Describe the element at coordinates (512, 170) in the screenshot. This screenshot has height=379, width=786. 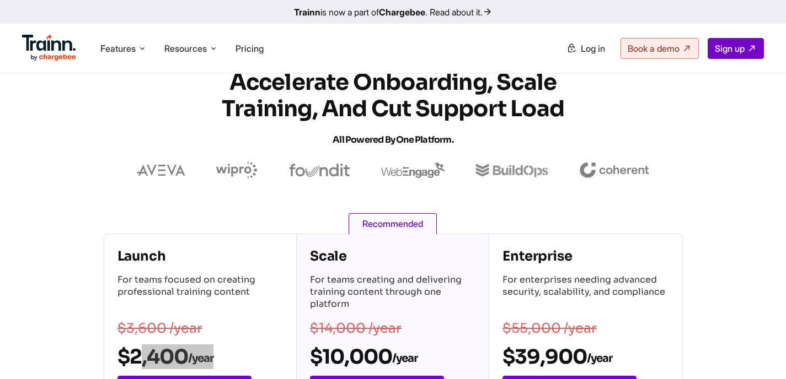
I see `img: buildops logo` at that location.